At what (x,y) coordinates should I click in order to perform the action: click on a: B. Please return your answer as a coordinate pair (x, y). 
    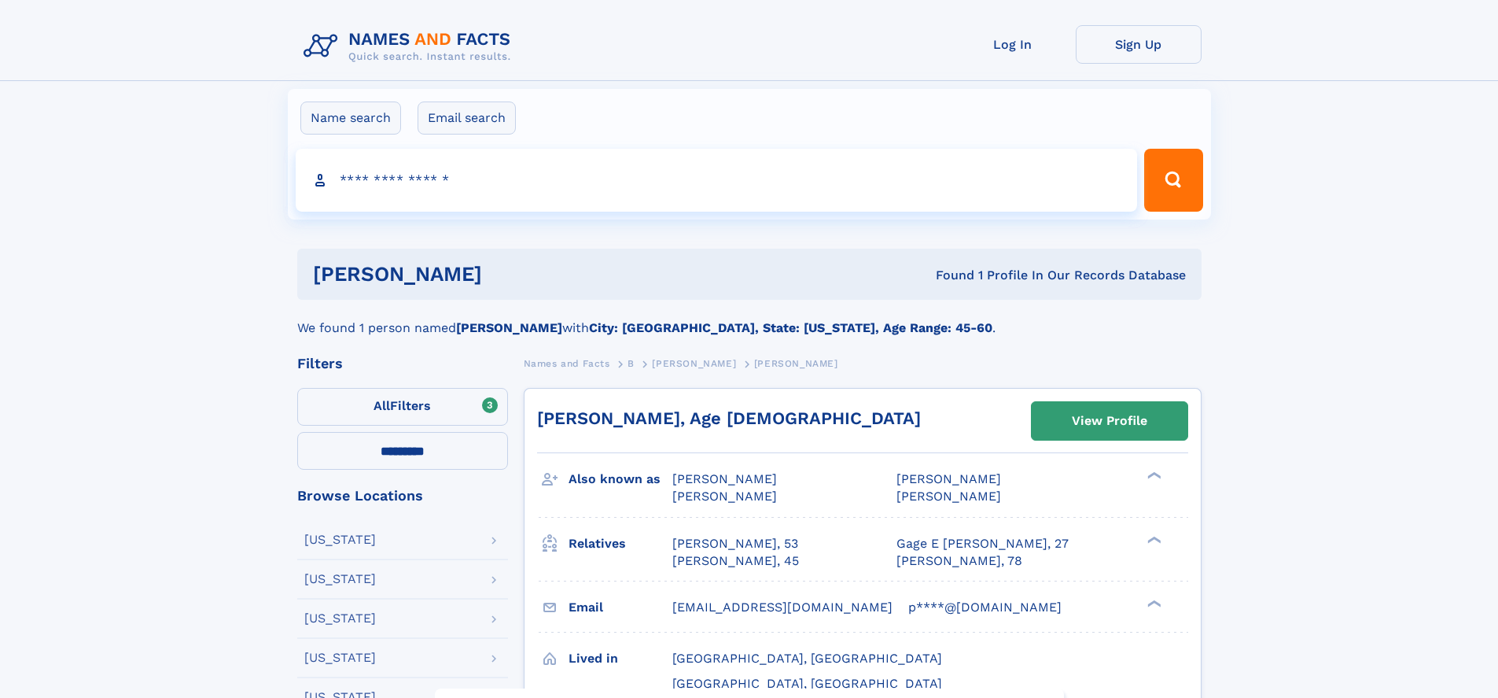
    Looking at the image, I should click on (631, 363).